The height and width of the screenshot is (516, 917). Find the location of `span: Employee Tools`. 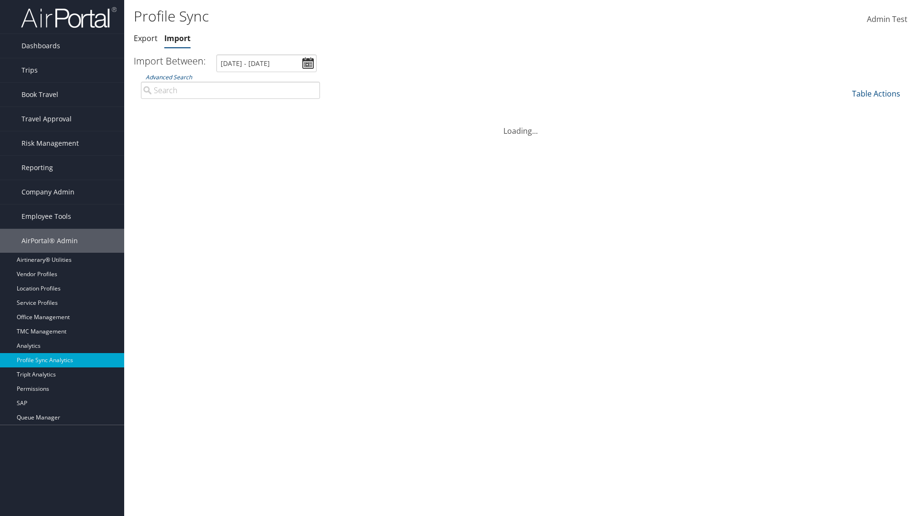

span: Employee Tools is located at coordinates (46, 216).